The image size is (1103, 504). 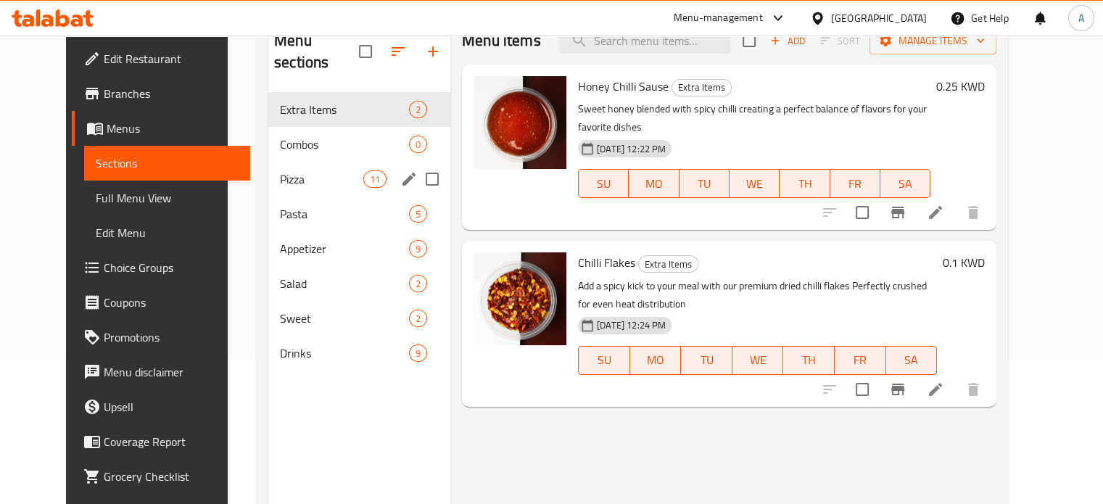 I want to click on div: Combos0, so click(x=359, y=144).